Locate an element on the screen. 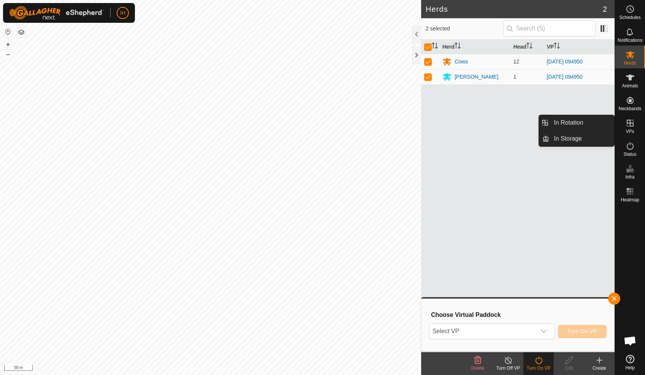  span: IH is located at coordinates (123, 13).